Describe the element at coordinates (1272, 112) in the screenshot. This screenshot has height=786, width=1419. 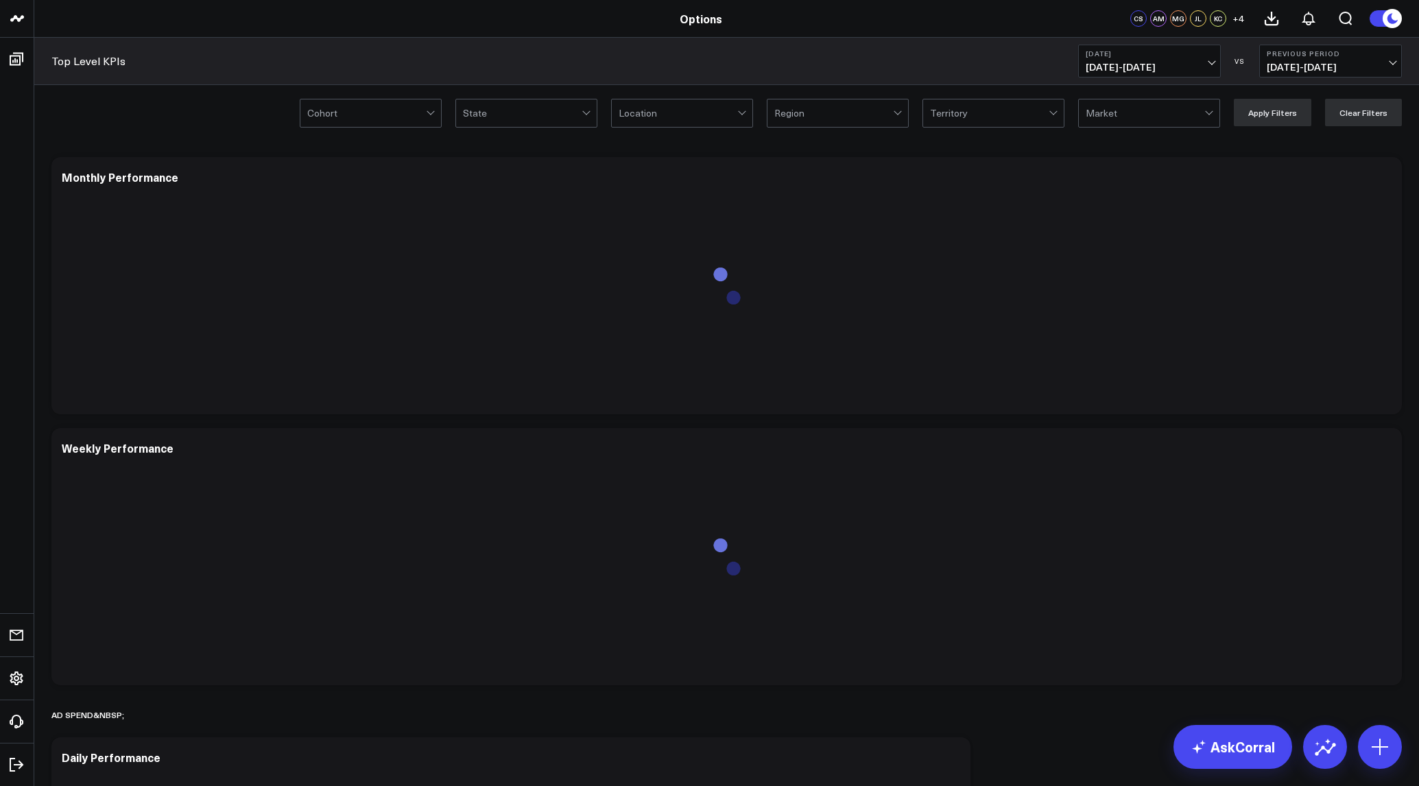
I see `button: Apply Filters` at that location.